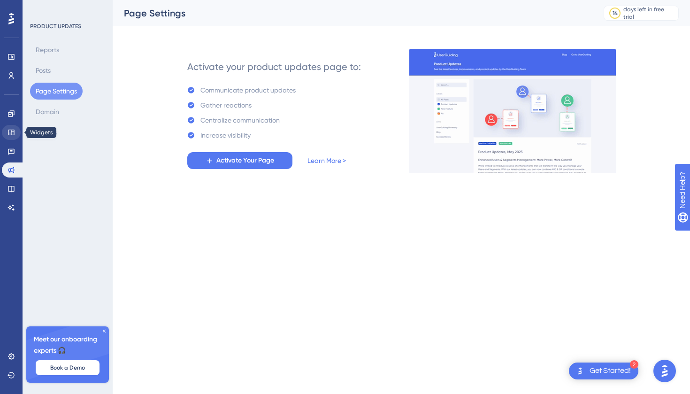 The width and height of the screenshot is (690, 394). What do you see at coordinates (68, 367) in the screenshot?
I see `button: Book a Demo` at bounding box center [68, 367].